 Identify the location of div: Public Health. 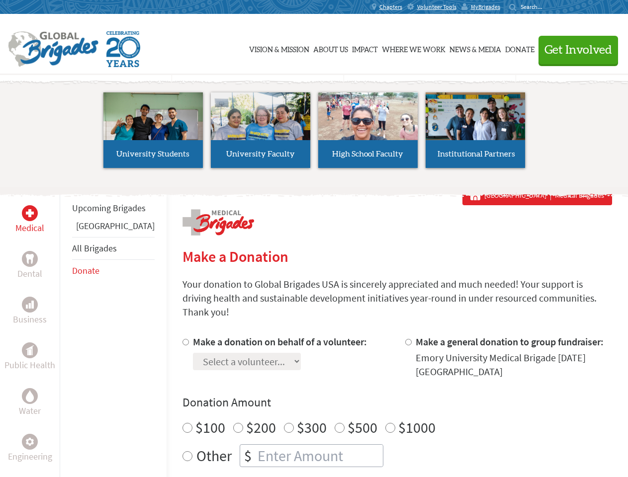
(30, 351).